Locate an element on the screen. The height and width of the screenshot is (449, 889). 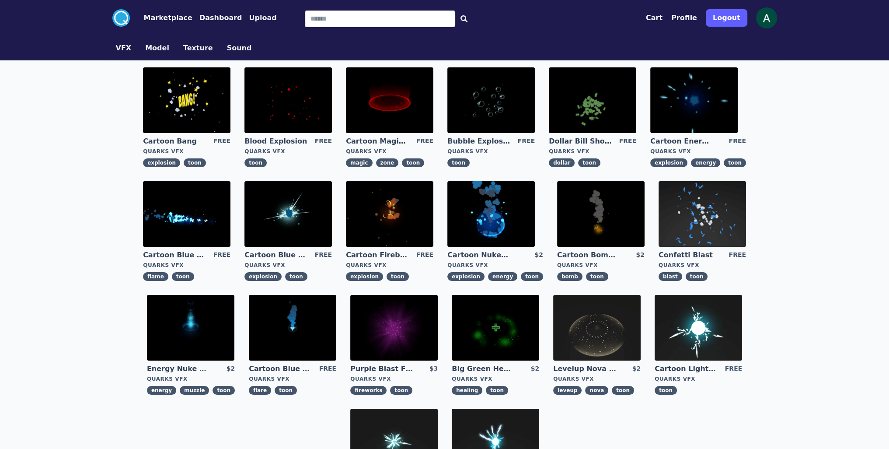
a: Cartoon Bang is located at coordinates (174, 141).